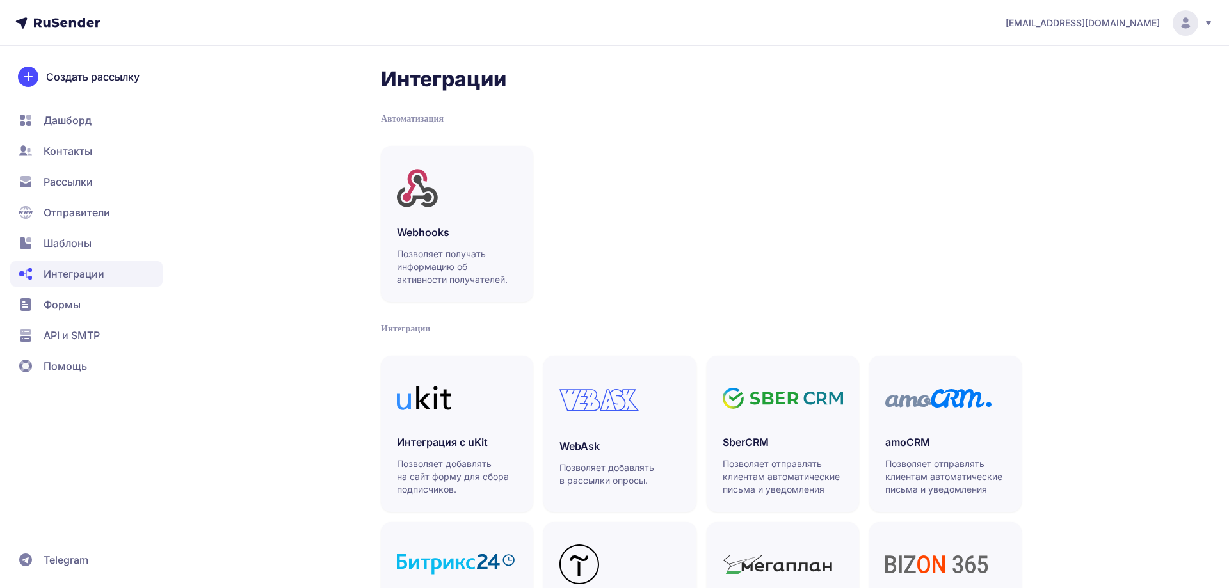 The width and height of the screenshot is (1229, 588). What do you see at coordinates (620, 446) in the screenshot?
I see `h3: WebAsk` at bounding box center [620, 446].